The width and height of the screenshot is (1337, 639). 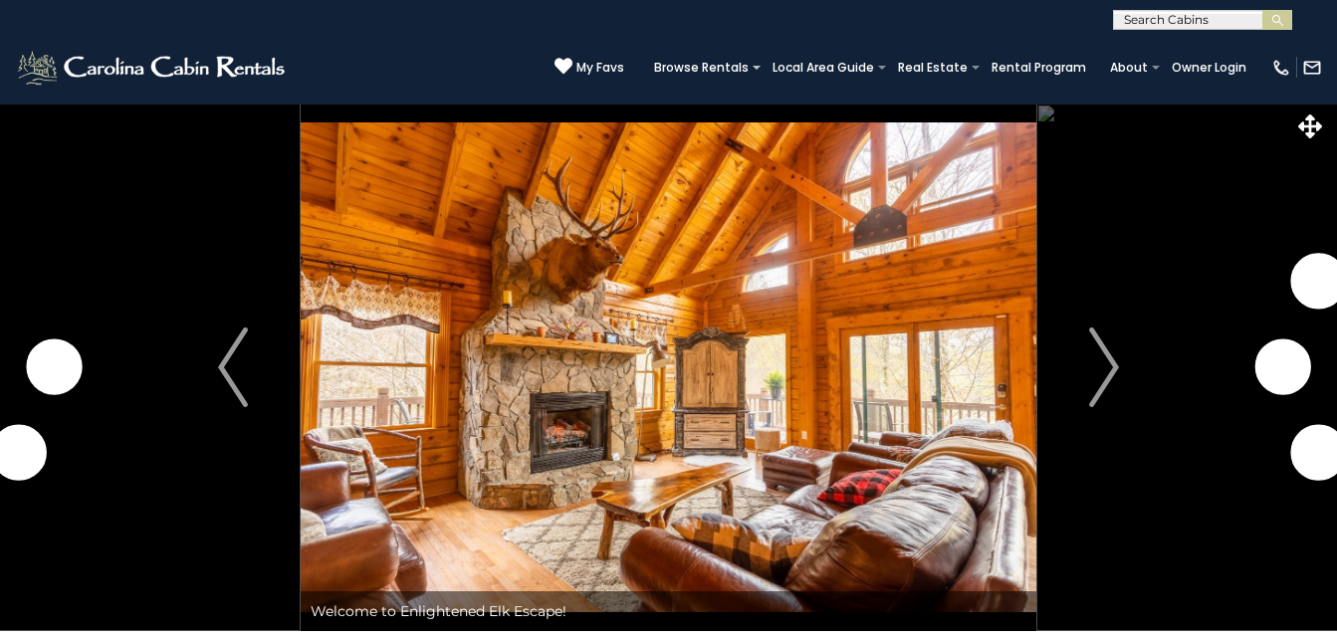 What do you see at coordinates (668, 611) in the screenshot?
I see `div: Welcome to Enlightened Elk Escape!` at bounding box center [668, 611].